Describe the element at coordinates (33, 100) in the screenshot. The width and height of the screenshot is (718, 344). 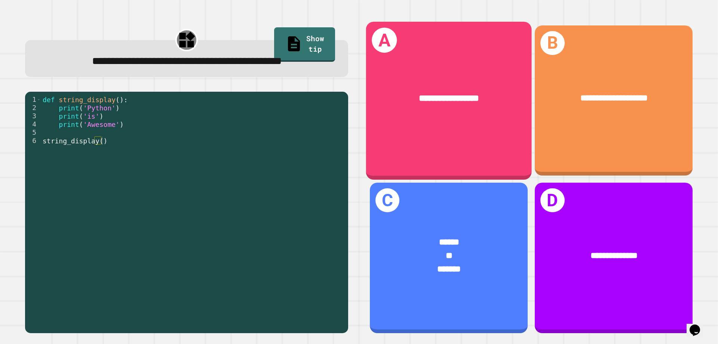
I see `div: 1` at that location.